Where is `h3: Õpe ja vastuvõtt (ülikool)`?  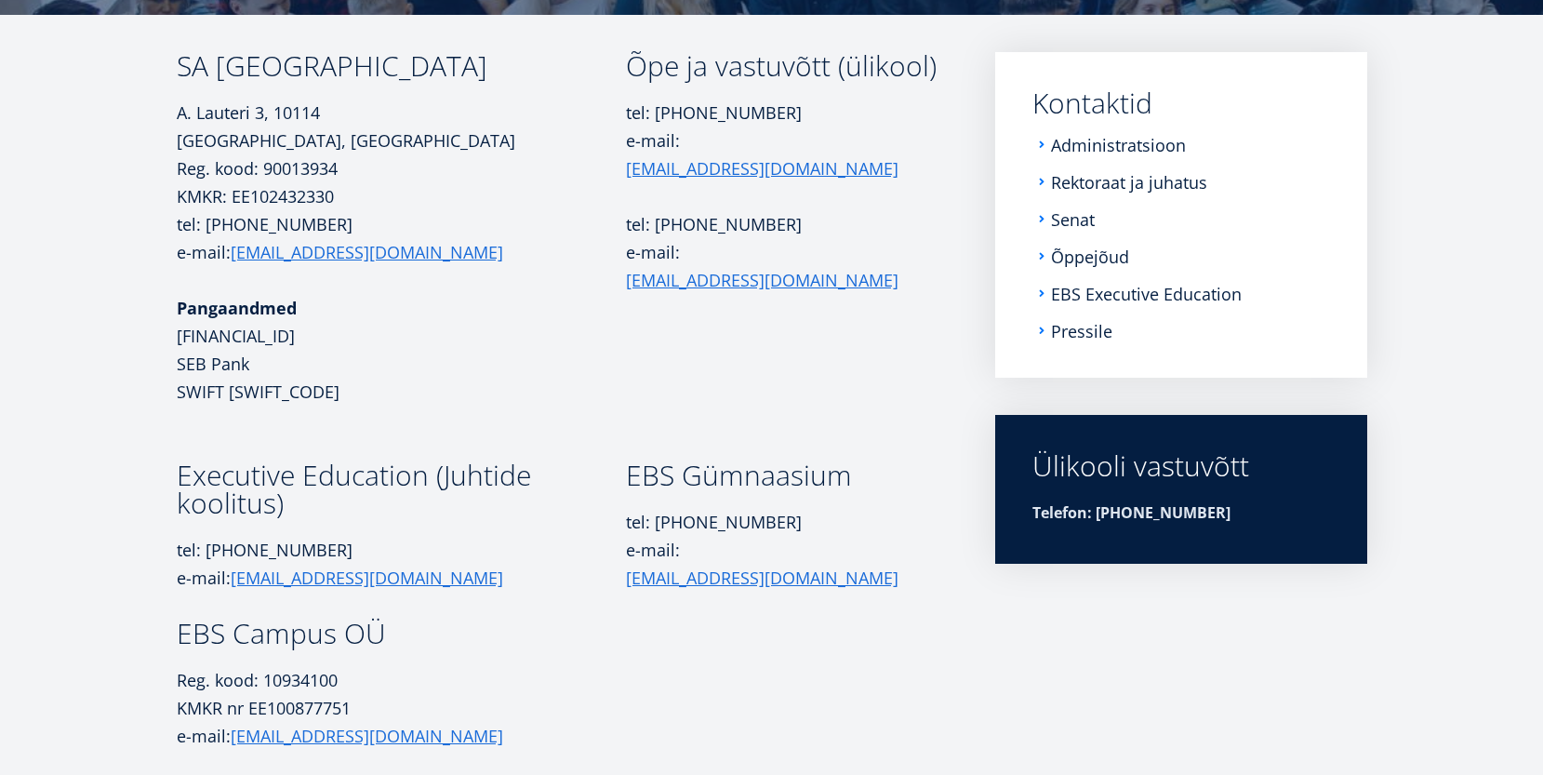
h3: Õpe ja vastuvõtt (ülikool) is located at coordinates (783, 66).